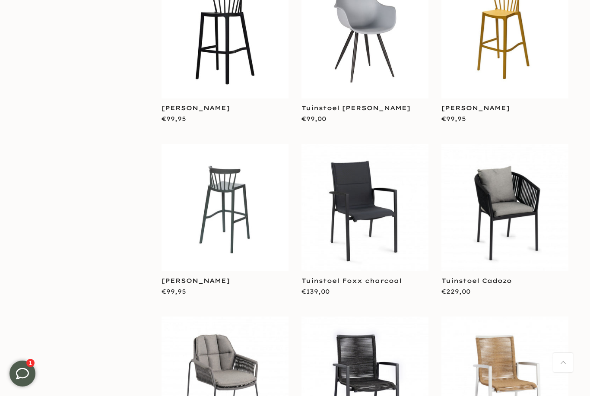 The height and width of the screenshot is (396, 590). What do you see at coordinates (315, 291) in the screenshot?
I see `span: €139,00` at bounding box center [315, 291].